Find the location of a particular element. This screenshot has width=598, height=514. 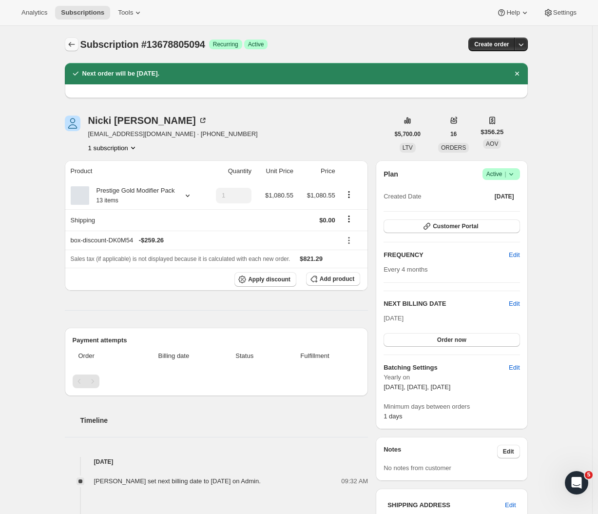

span: Order now is located at coordinates (452, 340).